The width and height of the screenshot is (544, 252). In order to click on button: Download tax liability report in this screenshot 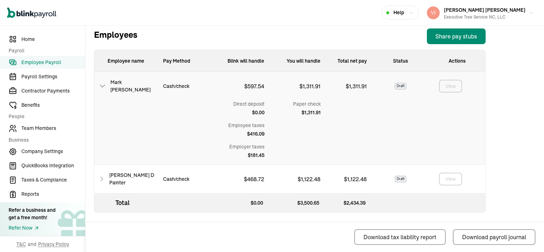, I will do `click(400, 237)`.